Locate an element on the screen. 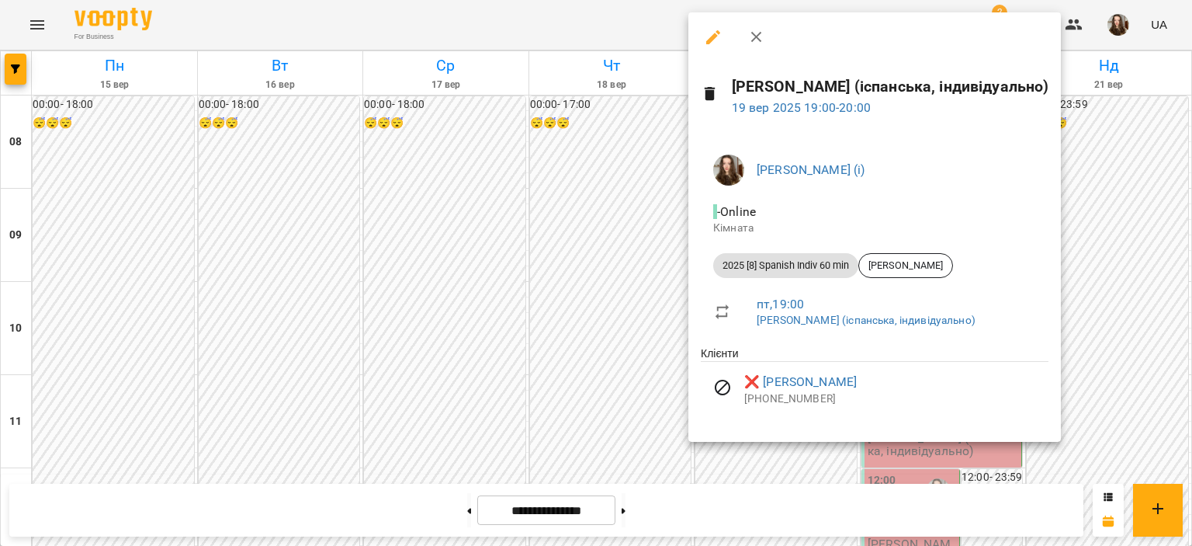 The width and height of the screenshot is (1192, 546). span: 2025 [8] Spanish Indiv 60 min is located at coordinates (786, 265).